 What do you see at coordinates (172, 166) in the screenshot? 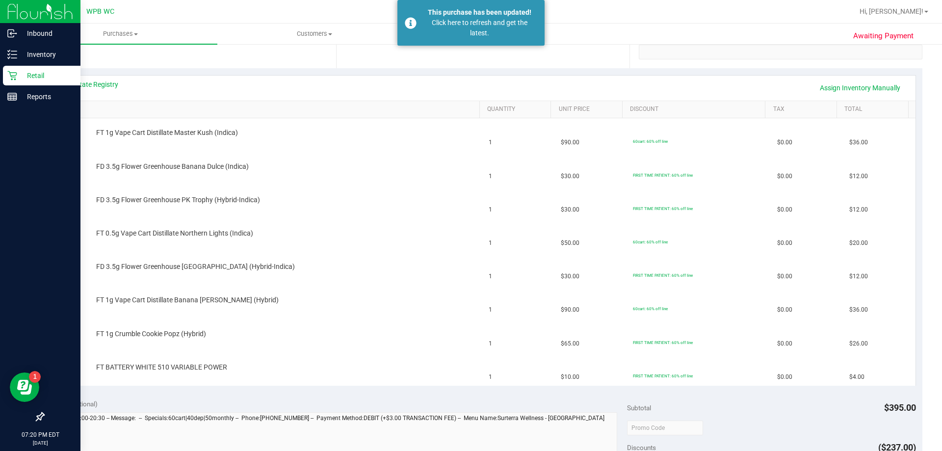
I see `span: FD 3.5g Flower Greenhouse Banana Dulce (Indica)` at bounding box center [172, 166].